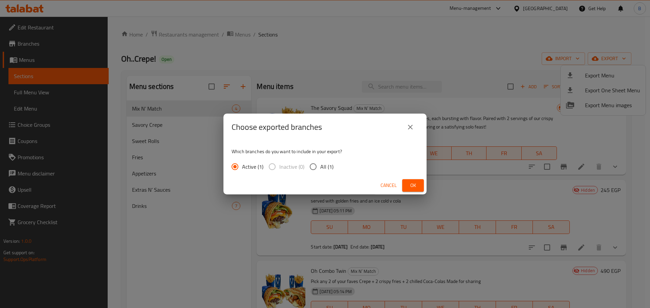 This screenshot has height=308, width=650. I want to click on span: Inactive (0), so click(292, 167).